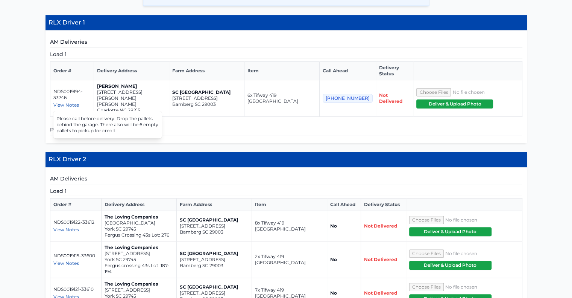 This screenshot has width=572, height=298. I want to click on h5: PM Deliveries, so click(286, 130).